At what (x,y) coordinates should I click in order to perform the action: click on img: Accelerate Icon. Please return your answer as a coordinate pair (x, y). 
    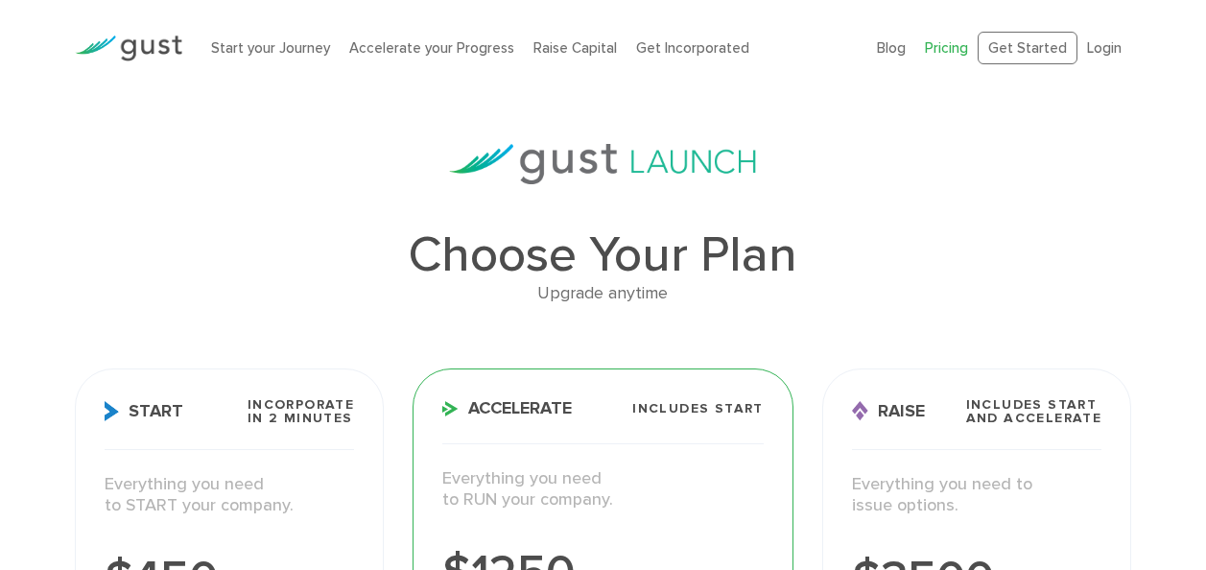
    Looking at the image, I should click on (450, 409).